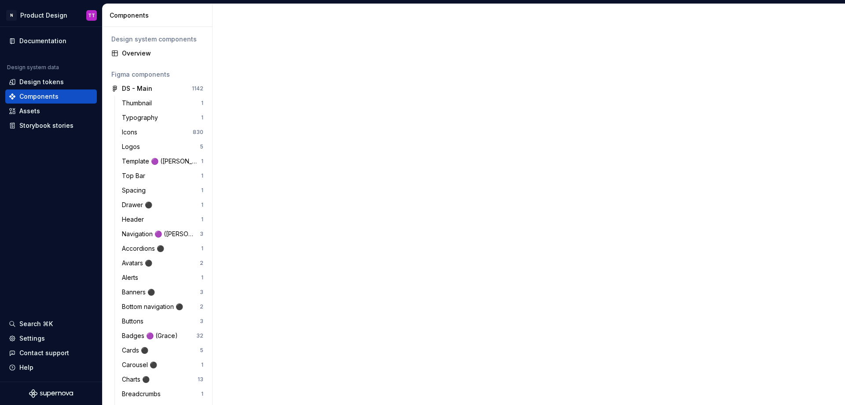 The image size is (845, 405). I want to click on a: Breadcrumbs1, so click(162, 394).